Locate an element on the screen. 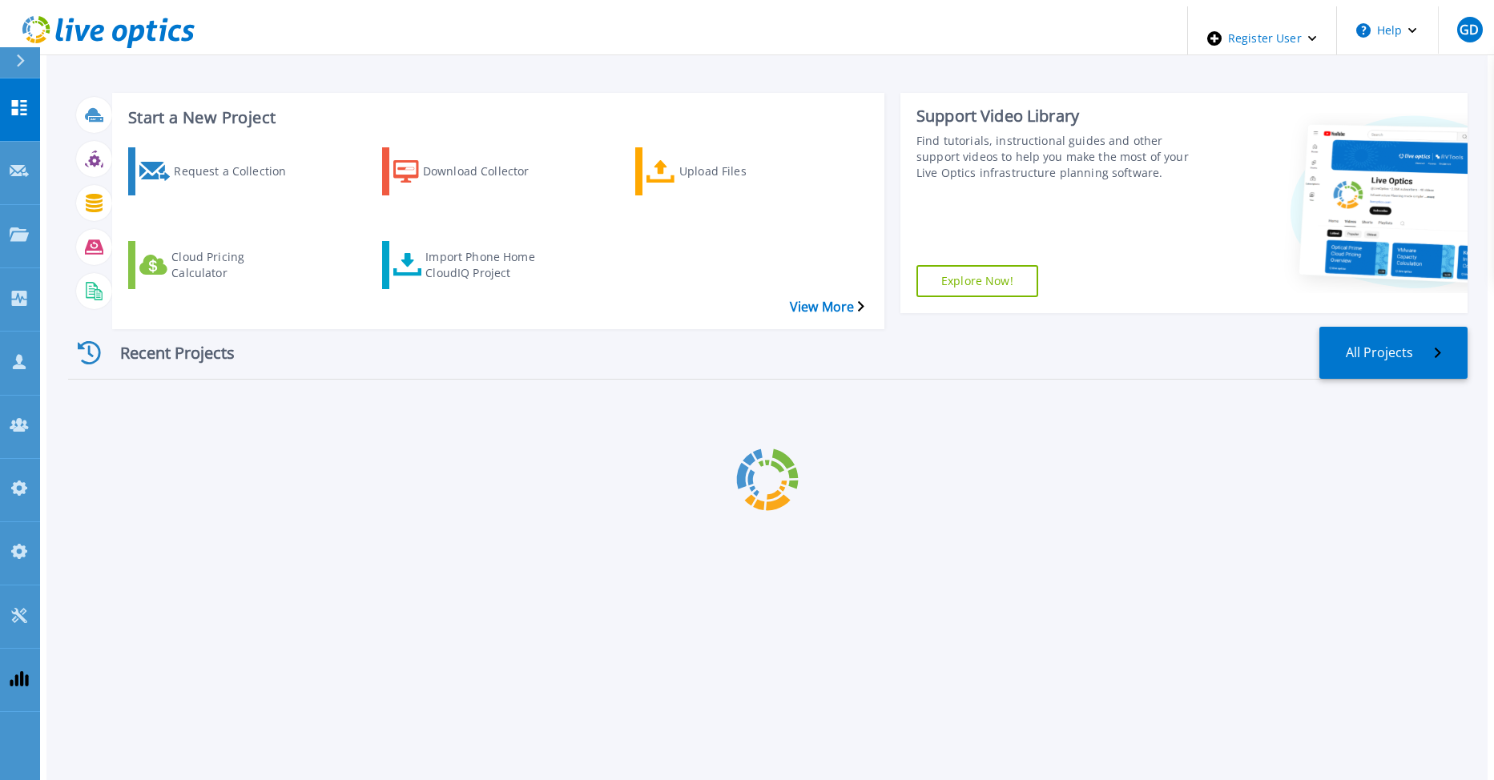 The width and height of the screenshot is (1494, 780). div: Download Collector is located at coordinates (487, 171).